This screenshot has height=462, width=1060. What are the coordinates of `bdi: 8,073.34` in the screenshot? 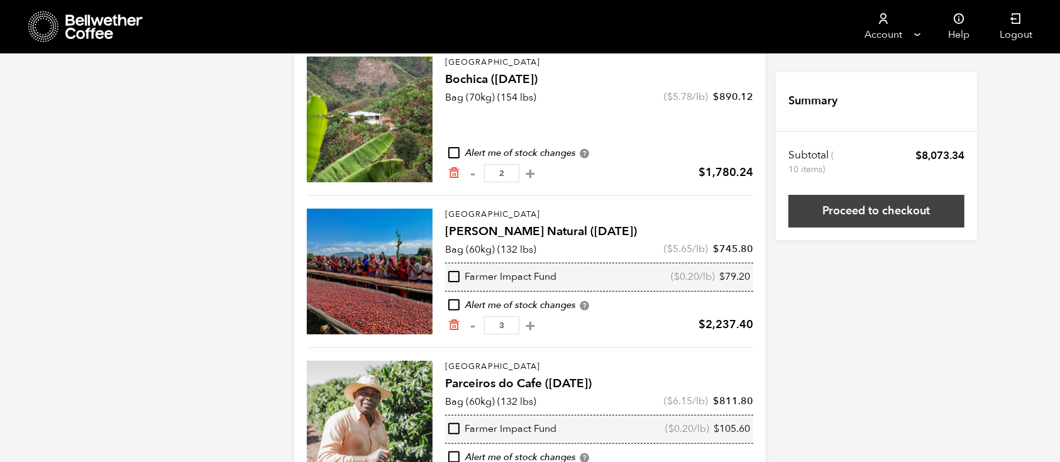 It's located at (940, 155).